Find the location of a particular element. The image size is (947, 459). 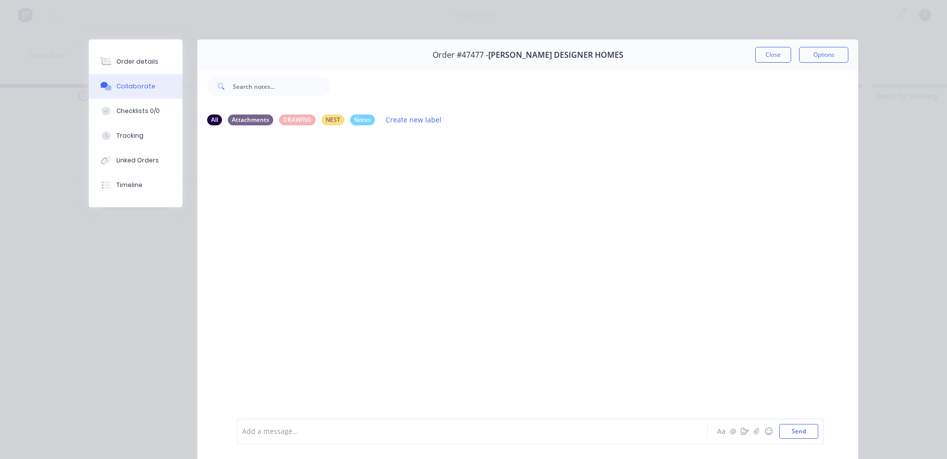

div: Attachments is located at coordinates (251, 120).